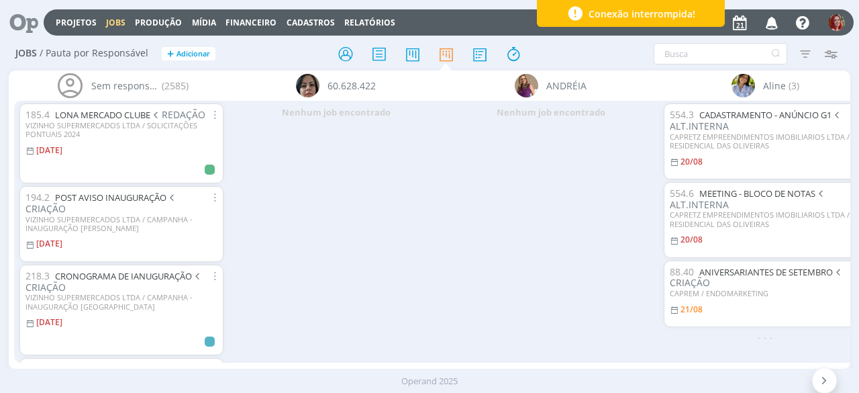 This screenshot has width=859, height=393. I want to click on button: +Adicionar, so click(189, 54).